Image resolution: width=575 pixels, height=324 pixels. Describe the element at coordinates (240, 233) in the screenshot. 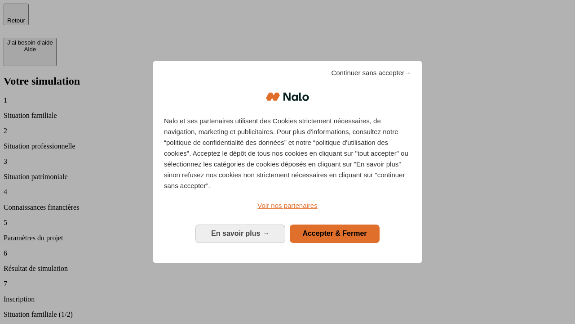

I see `button: En savoir plus: Configurer vos consentements` at that location.